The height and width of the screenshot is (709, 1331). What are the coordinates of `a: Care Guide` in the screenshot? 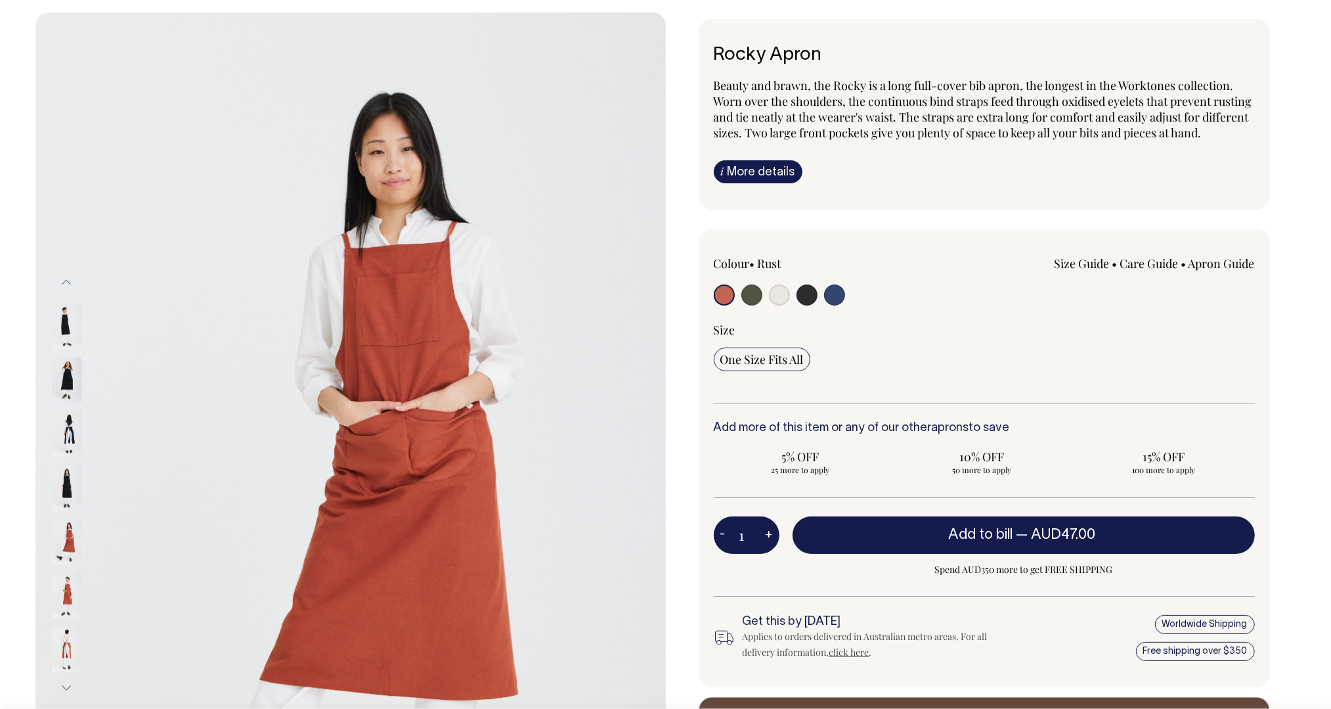 It's located at (1149, 263).